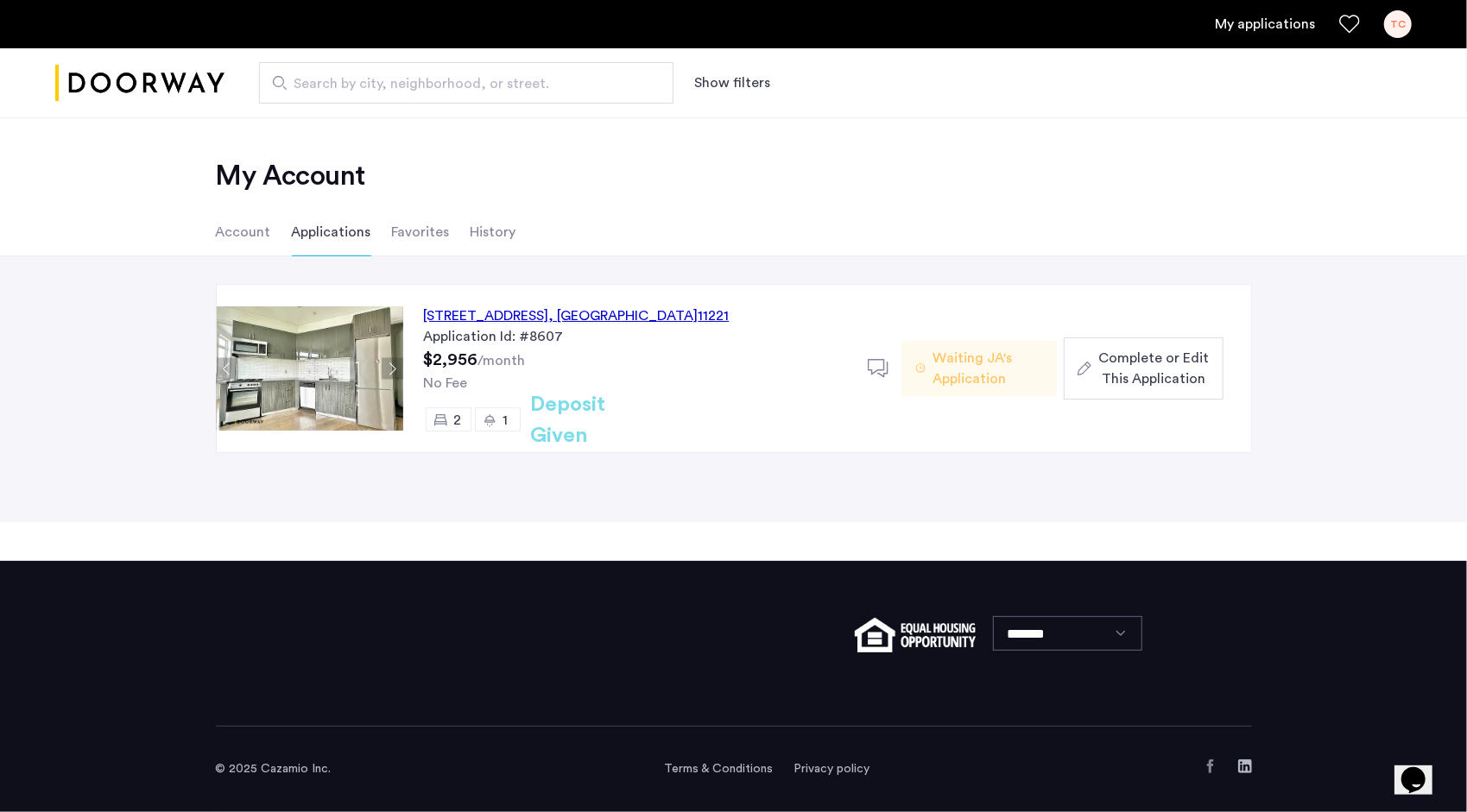  I want to click on span: $2,956, so click(450, 360).